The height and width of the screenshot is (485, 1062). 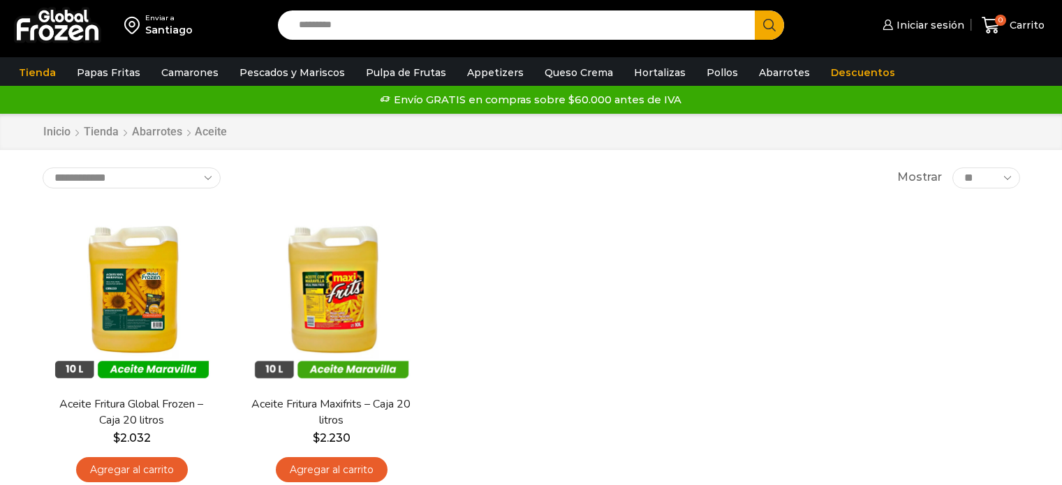 I want to click on div: Enviar a, so click(x=169, y=18).